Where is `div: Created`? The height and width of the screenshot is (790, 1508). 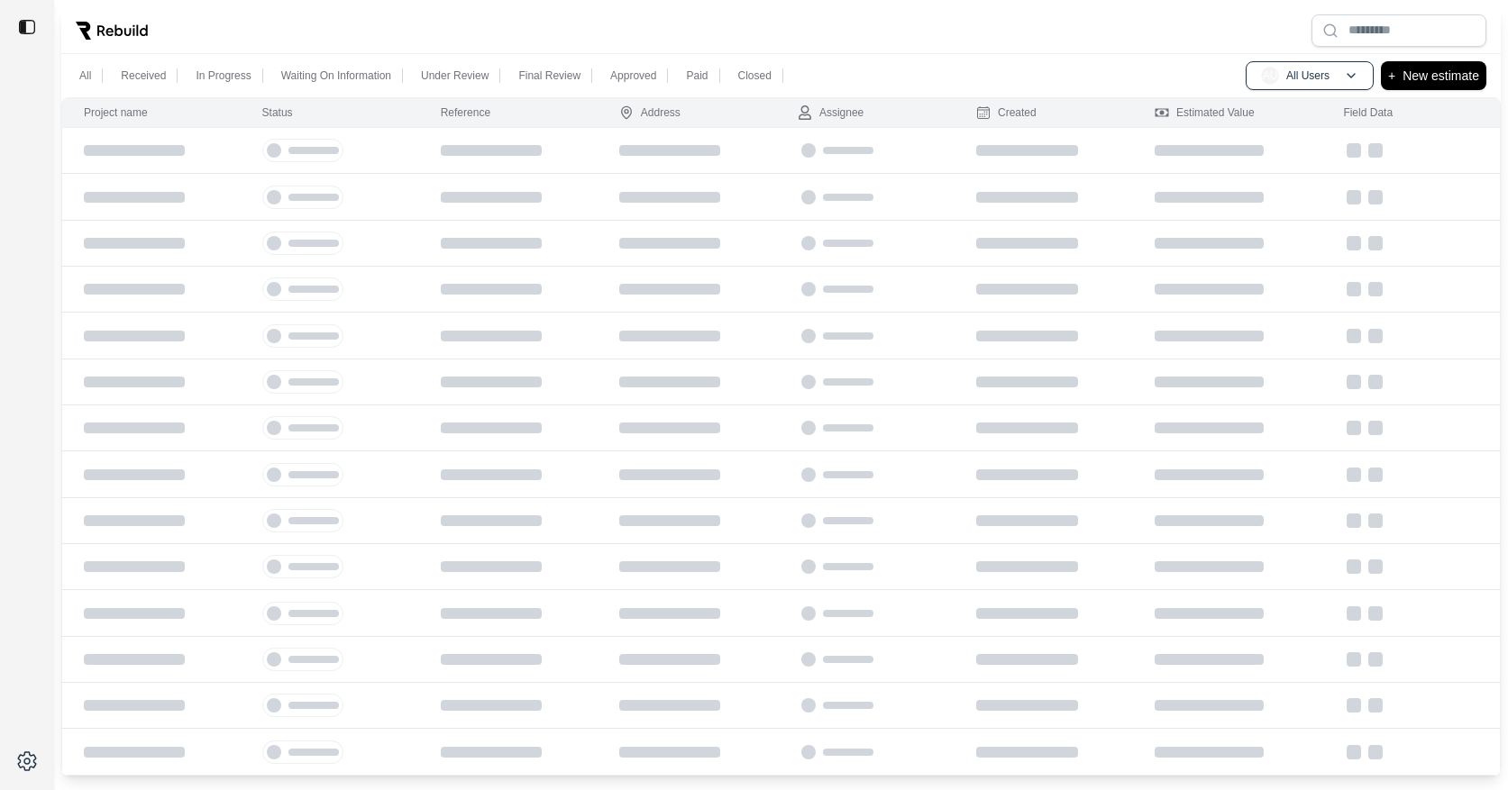 div: Created is located at coordinates (1006, 113).